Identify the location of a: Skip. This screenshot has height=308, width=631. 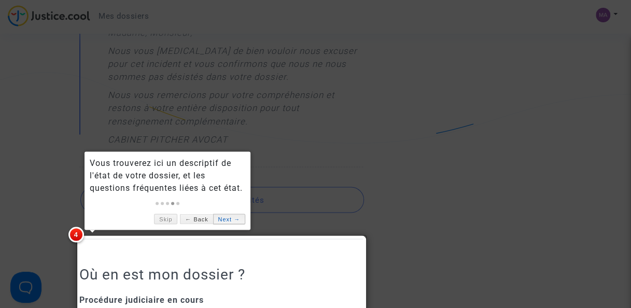
(165, 219).